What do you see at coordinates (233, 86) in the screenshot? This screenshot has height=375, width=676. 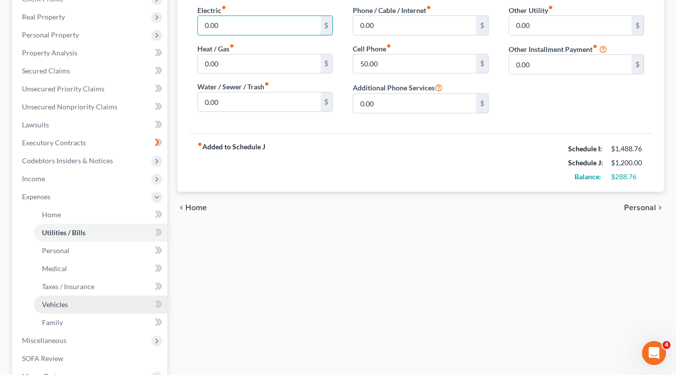 I see `label: Water / Sewer / Trash` at bounding box center [233, 86].